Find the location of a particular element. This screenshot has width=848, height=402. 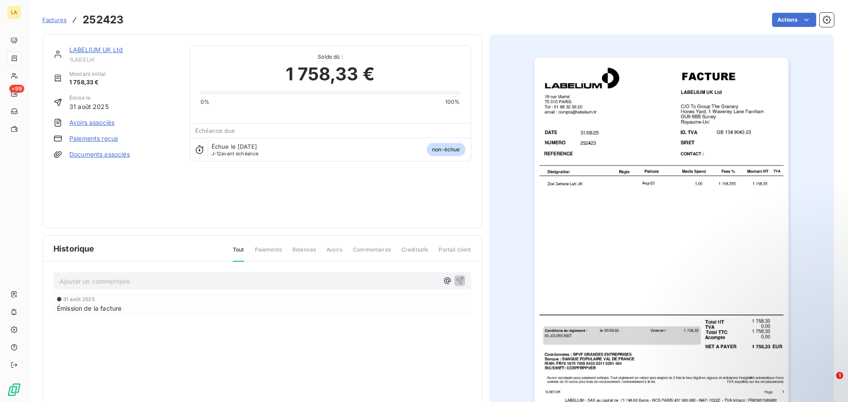

span: Avoirs is located at coordinates (334, 253).